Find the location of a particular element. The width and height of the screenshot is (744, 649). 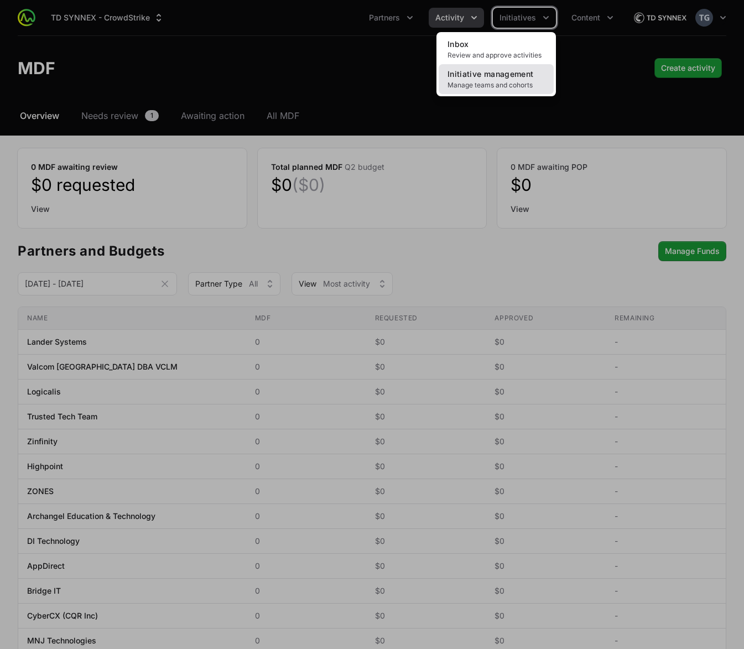

span: Manage teams and cohorts is located at coordinates (496, 85).